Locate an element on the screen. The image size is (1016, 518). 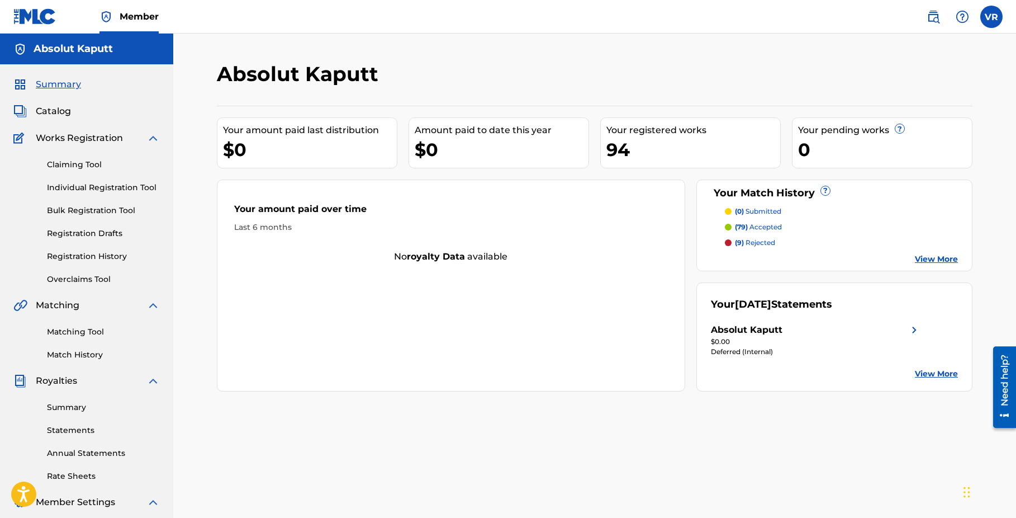
h2: Absolut Kaputt is located at coordinates (300, 74).